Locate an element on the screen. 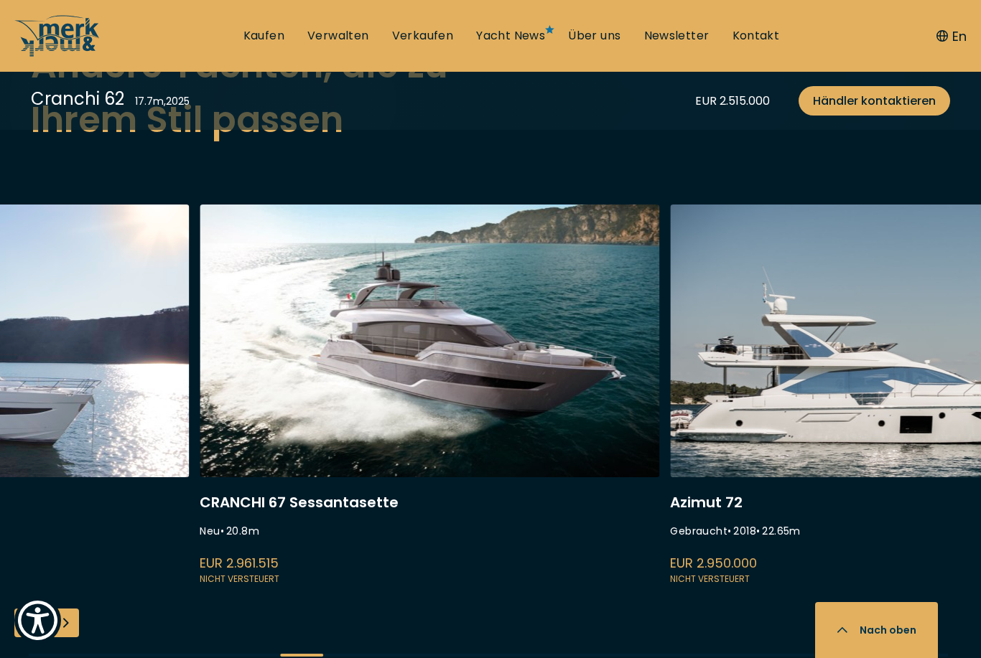 This screenshot has width=981, height=658. div: Next slide is located at coordinates (65, 623).